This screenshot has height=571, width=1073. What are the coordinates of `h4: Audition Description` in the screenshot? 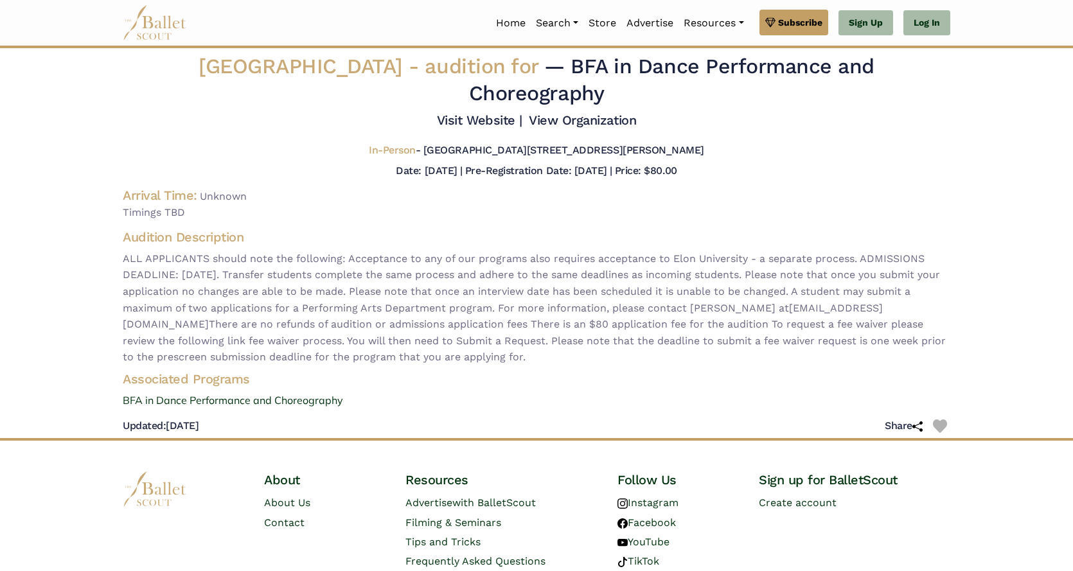 It's located at (536, 237).